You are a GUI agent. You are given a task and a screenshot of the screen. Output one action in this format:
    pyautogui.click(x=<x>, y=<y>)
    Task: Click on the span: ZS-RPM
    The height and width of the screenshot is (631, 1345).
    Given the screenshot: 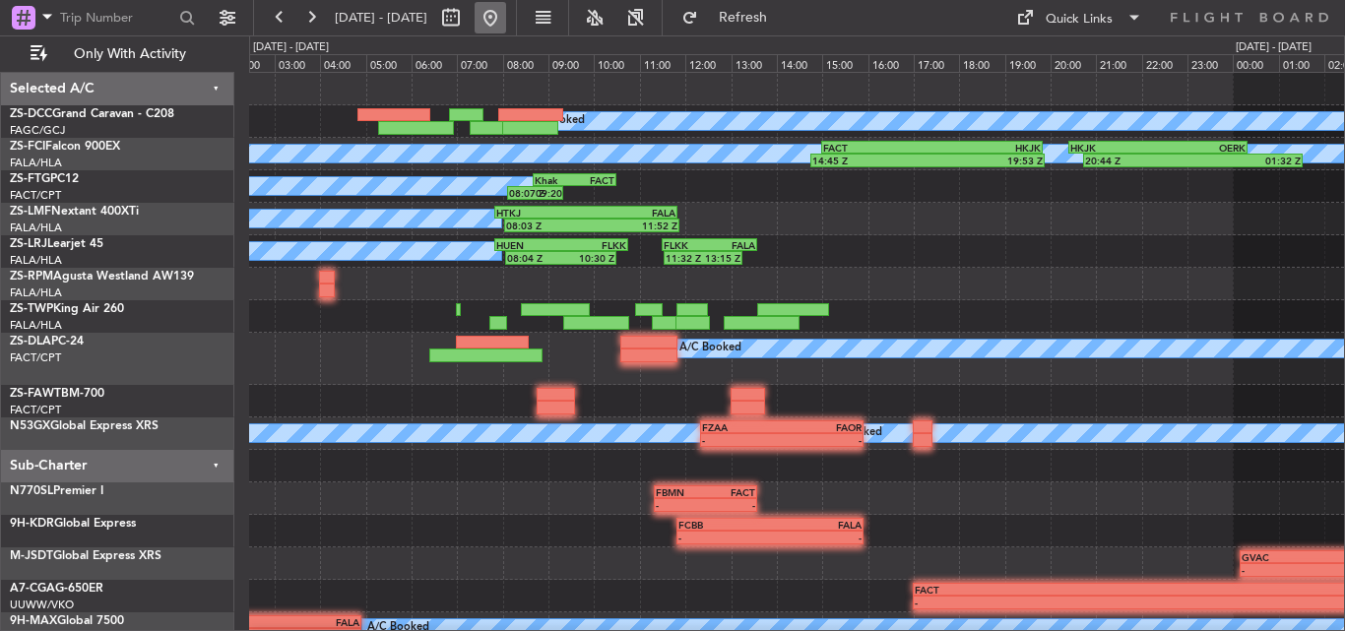 What is the action you would take?
    pyautogui.click(x=32, y=277)
    